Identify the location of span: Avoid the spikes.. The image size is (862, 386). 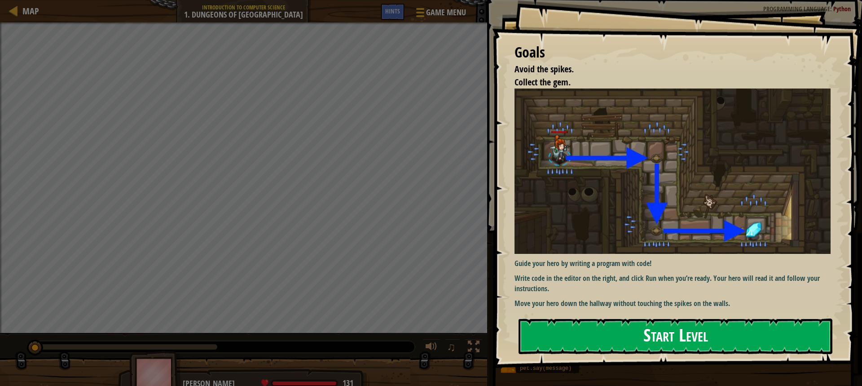
(544, 69).